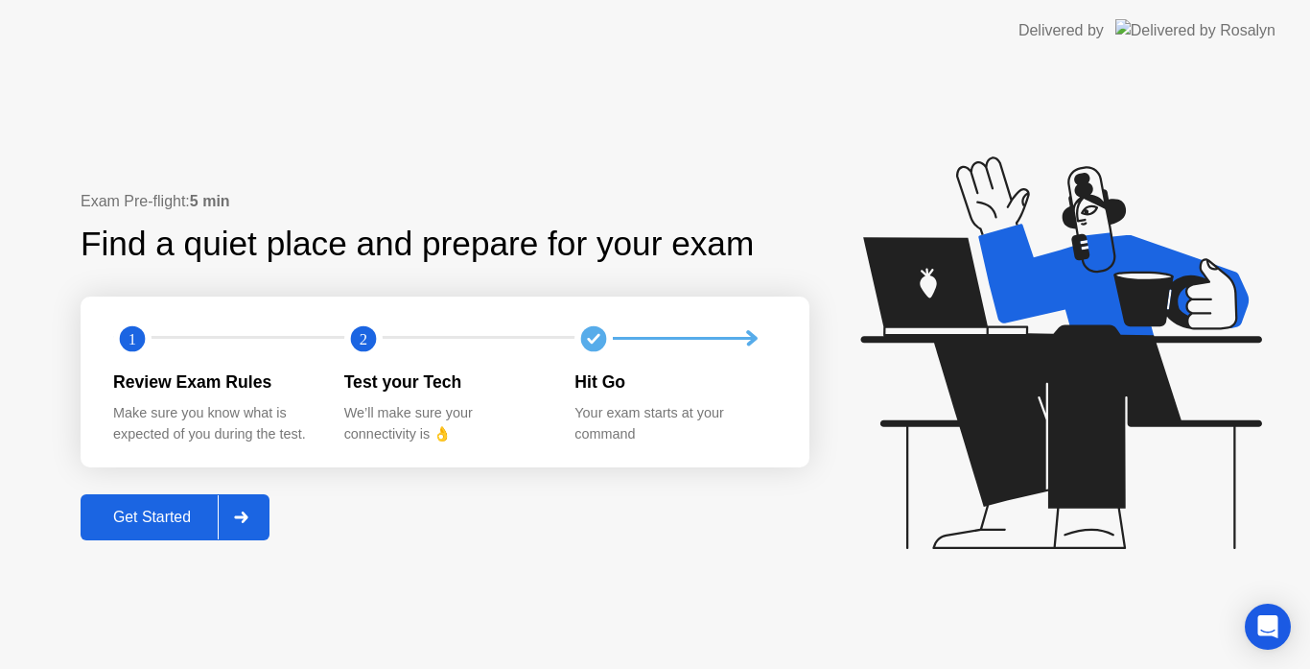 The image size is (1310, 669). Describe the element at coordinates (1195, 30) in the screenshot. I see `img: Delivered by Rosalyn` at that location.